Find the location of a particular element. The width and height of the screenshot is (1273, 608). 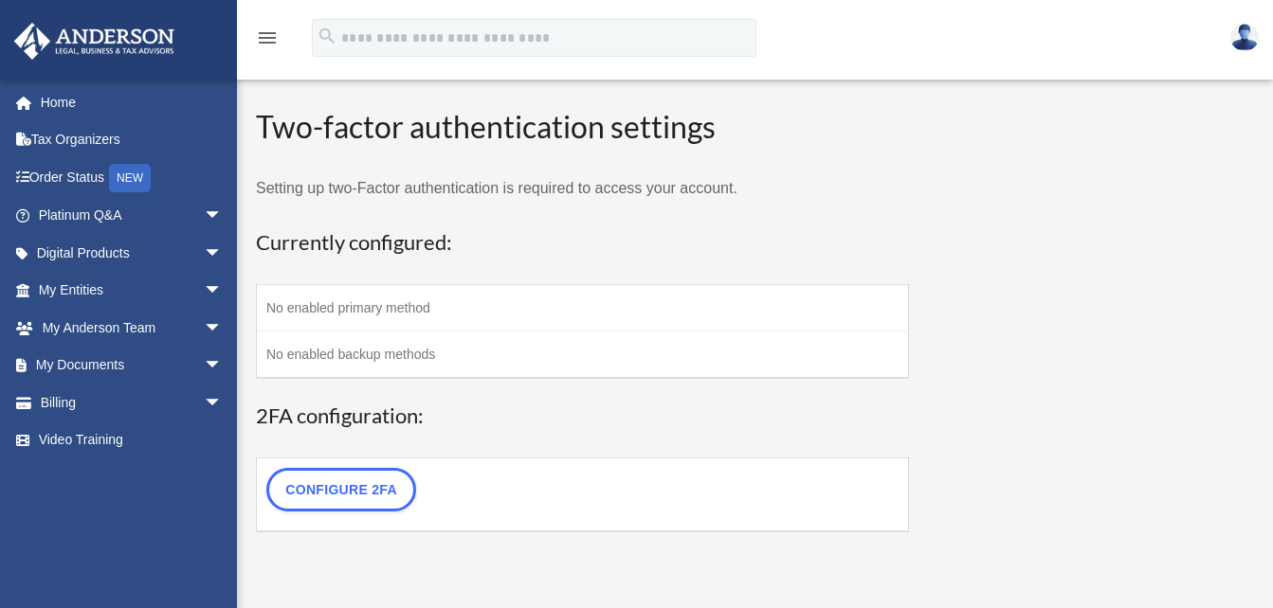

a: My Documentsarrow_drop_down is located at coordinates (132, 366).